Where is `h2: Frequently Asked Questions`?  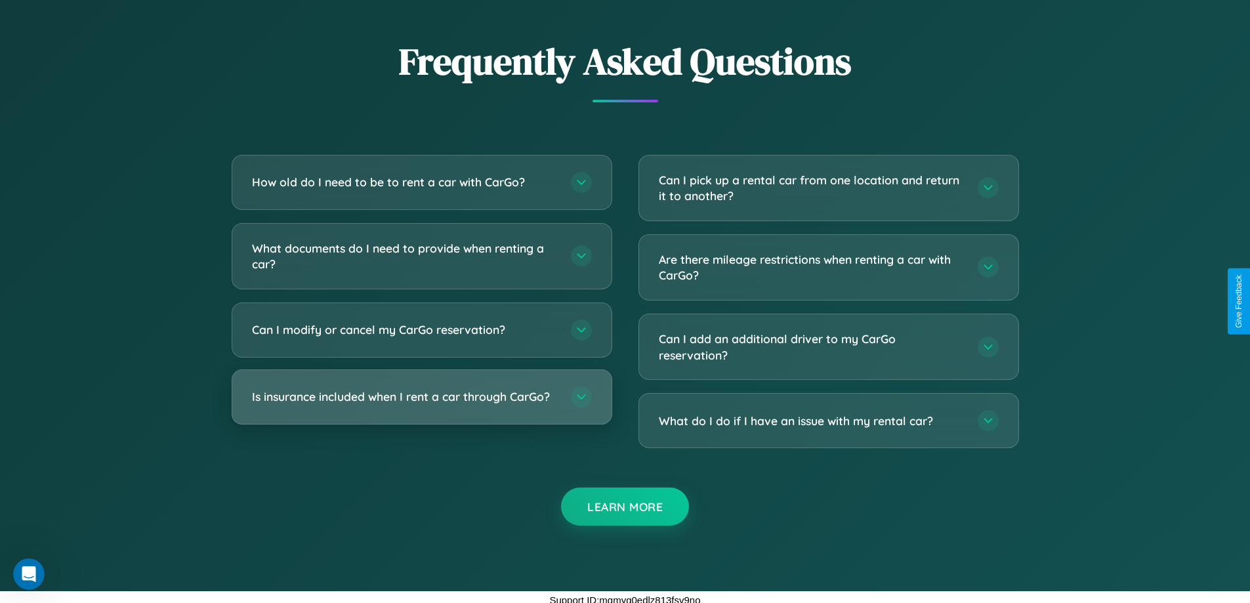
h2: Frequently Asked Questions is located at coordinates (625, 61).